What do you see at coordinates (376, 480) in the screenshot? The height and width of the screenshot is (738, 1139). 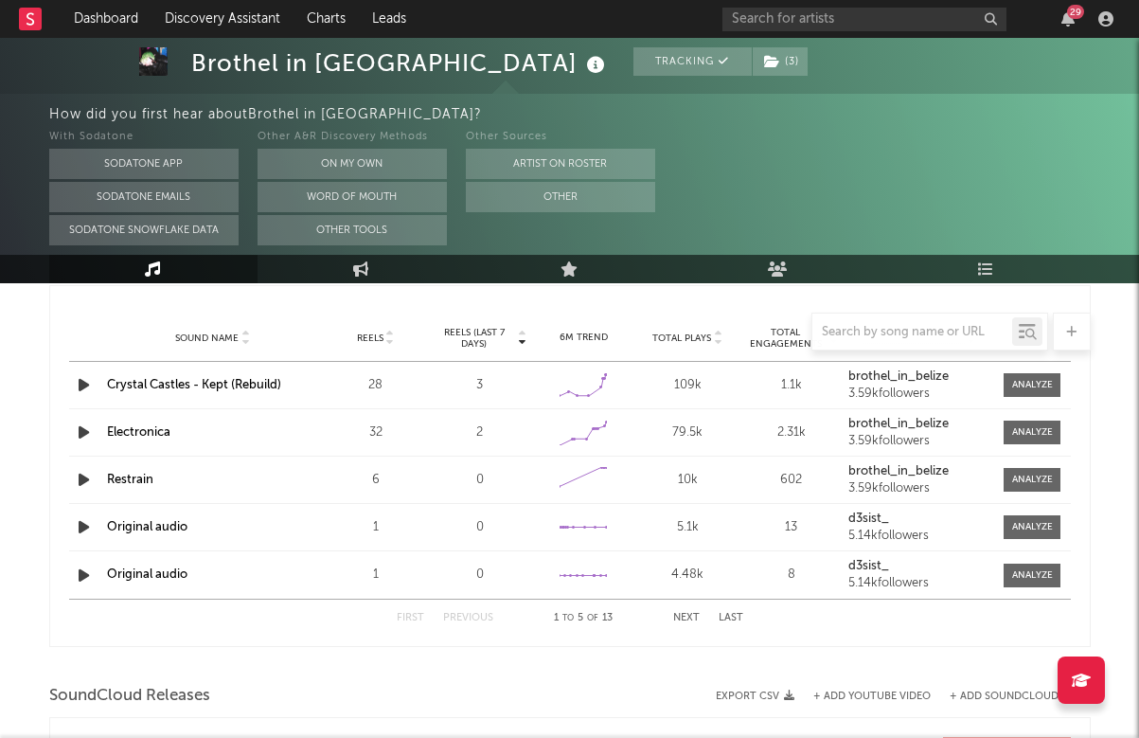 I see `div: 6` at bounding box center [376, 480].